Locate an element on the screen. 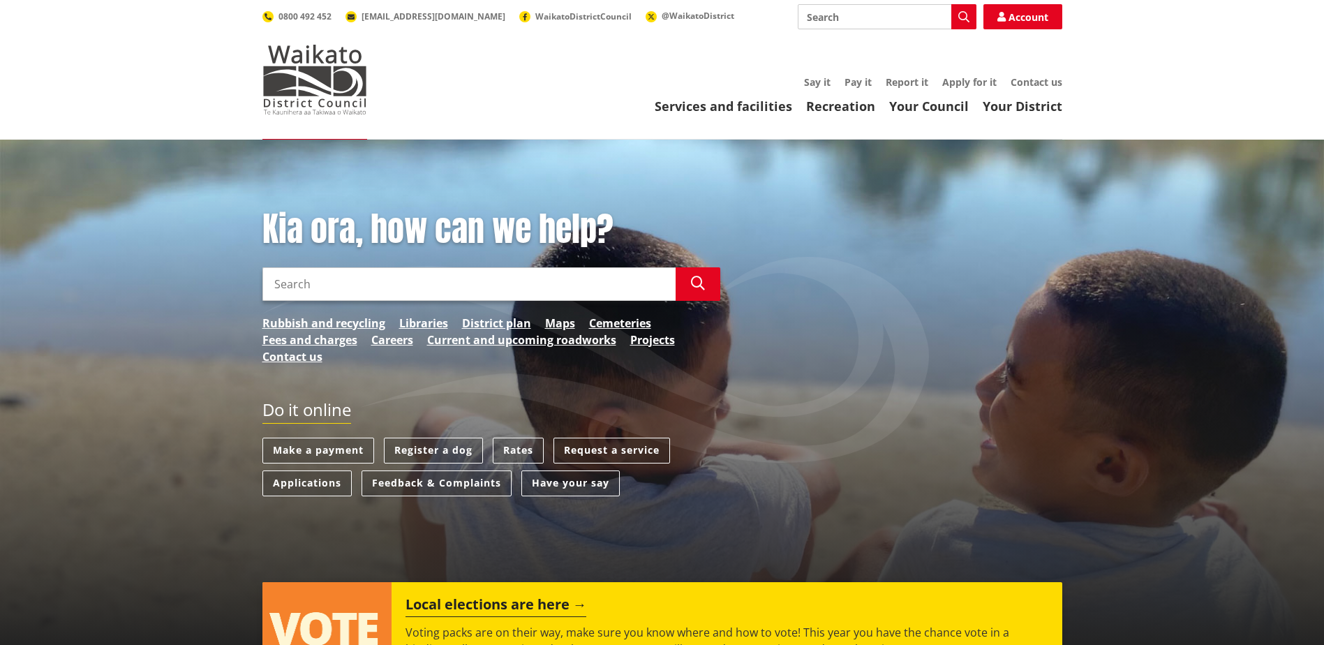 The height and width of the screenshot is (645, 1324). img: Waikato District Council - Te Kaunihera aa Takiwaa o Waikato is located at coordinates (315, 80).